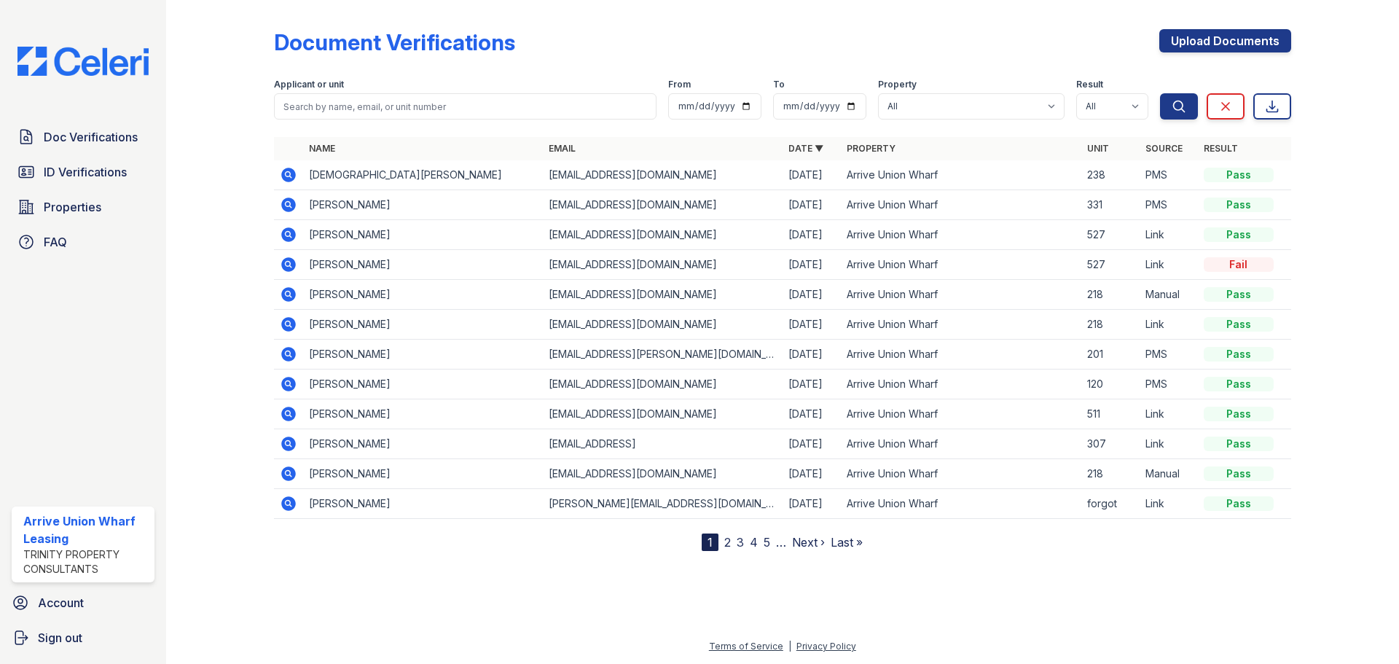 This screenshot has width=1399, height=664. Describe the element at coordinates (86, 530) in the screenshot. I see `div: Arrive Union Wharf Leasing` at that location.